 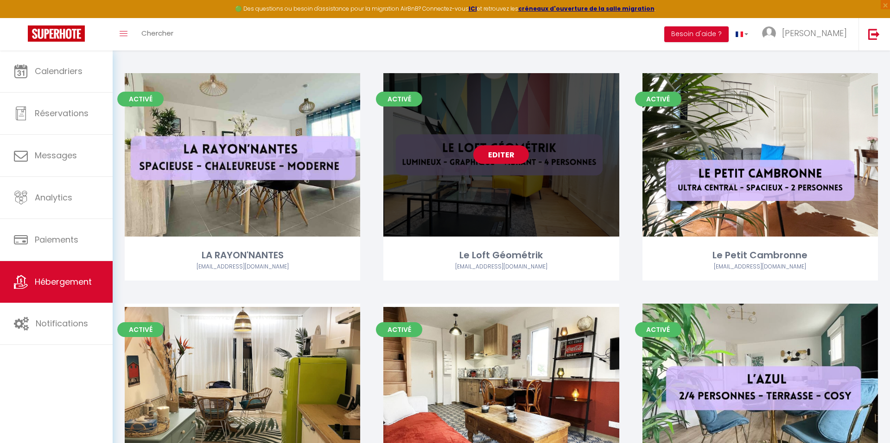 What do you see at coordinates (473, 8) in the screenshot?
I see `strong: ICI` at bounding box center [473, 8].